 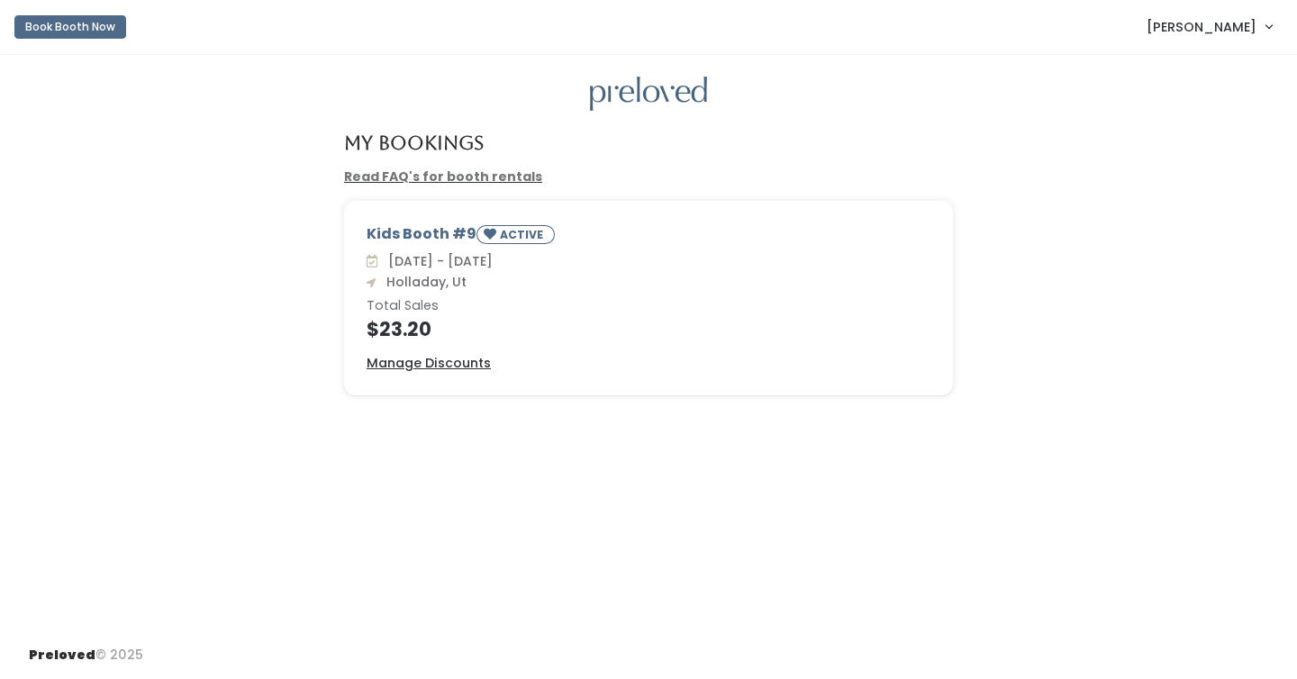 I want to click on h6: Total Sales, so click(x=648, y=306).